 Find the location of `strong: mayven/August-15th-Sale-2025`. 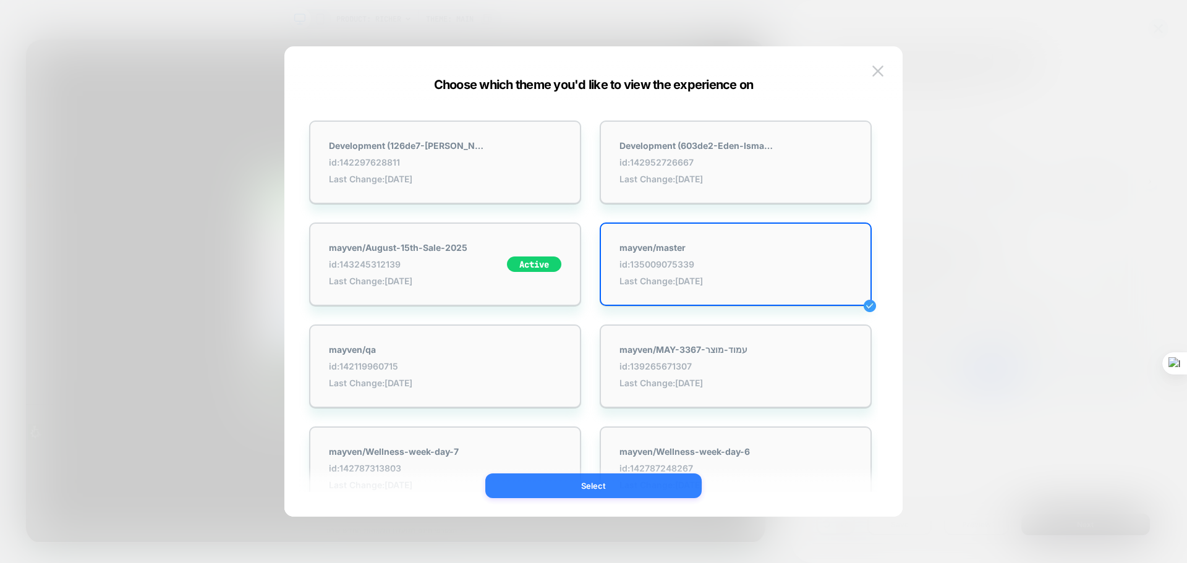

strong: mayven/August-15th-Sale-2025 is located at coordinates (398, 247).